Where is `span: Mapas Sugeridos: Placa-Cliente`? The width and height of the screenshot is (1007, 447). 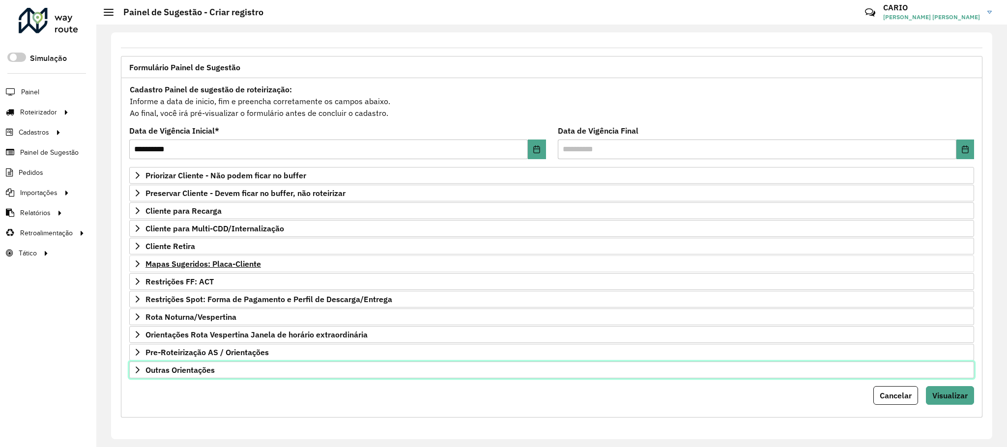 span: Mapas Sugeridos: Placa-Cliente is located at coordinates (203, 264).